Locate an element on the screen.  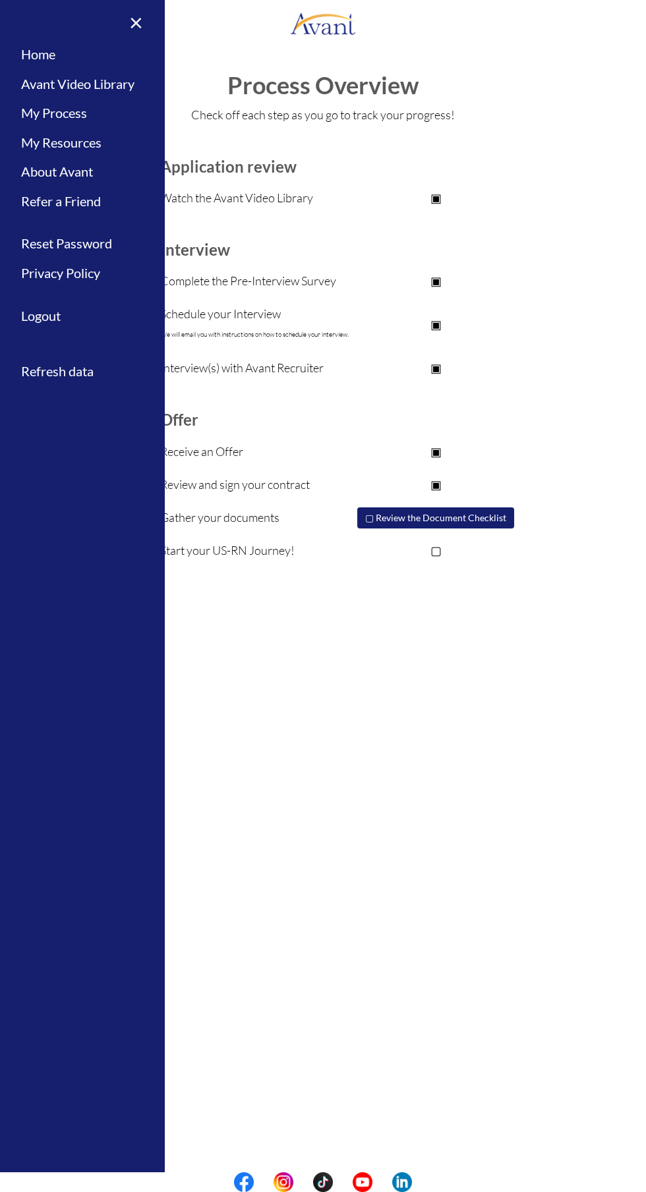
b: Offer is located at coordinates (179, 419).